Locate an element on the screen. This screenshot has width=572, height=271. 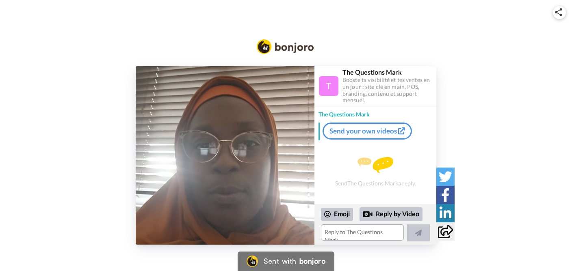
div: bonjoro is located at coordinates (312, 262).